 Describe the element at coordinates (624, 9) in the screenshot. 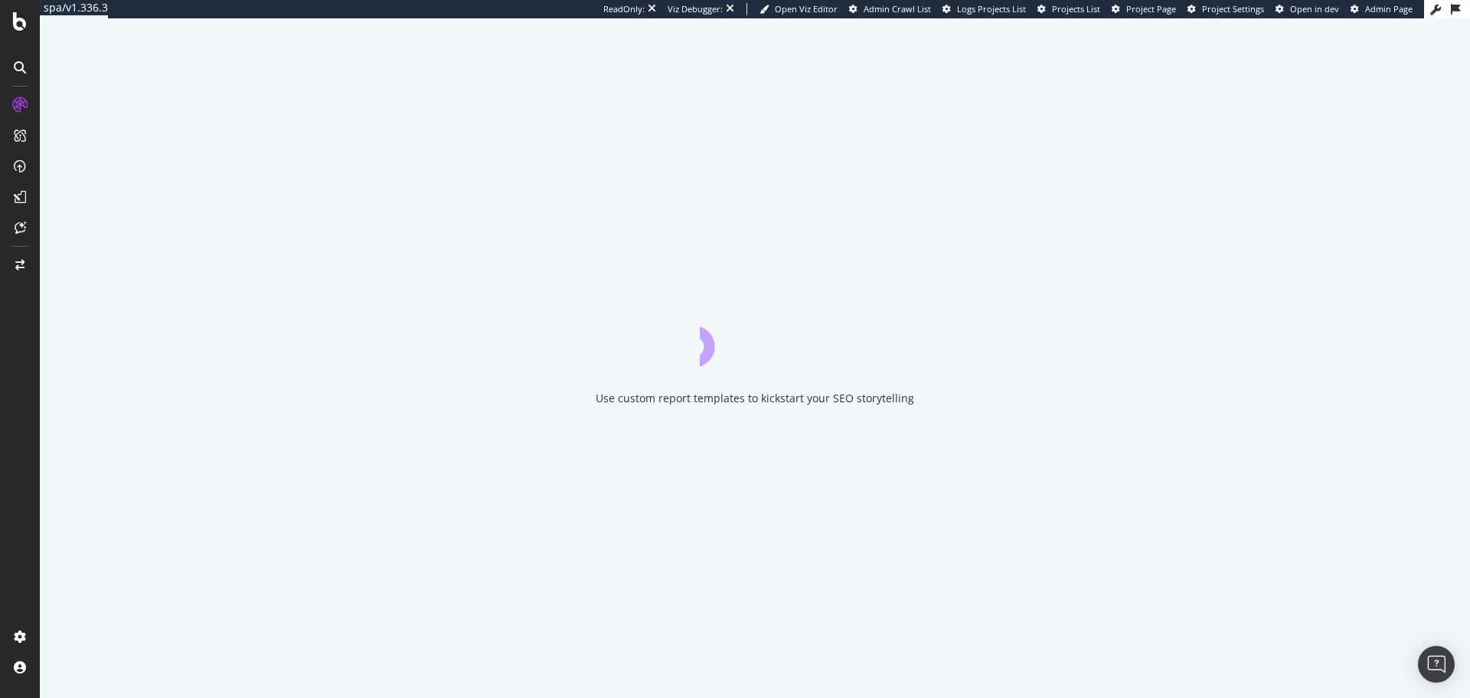

I see `div: ReadOnly:` at that location.